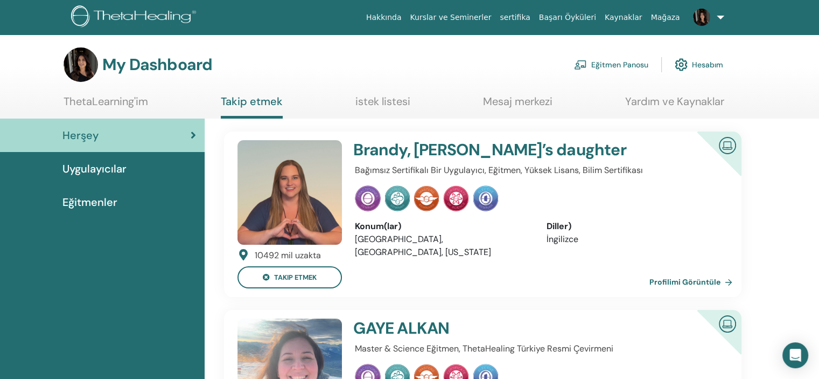  I want to click on span: Herşey, so click(80, 135).